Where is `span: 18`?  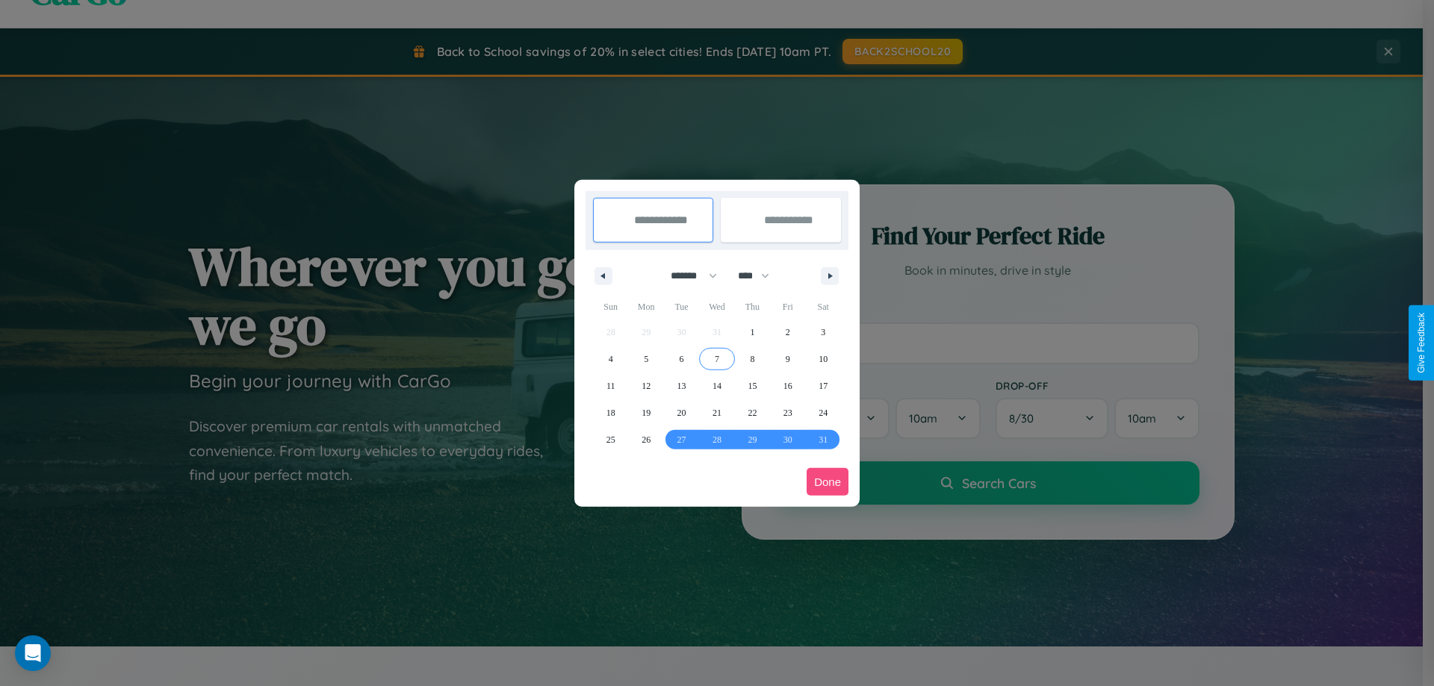
span: 18 is located at coordinates (611, 413).